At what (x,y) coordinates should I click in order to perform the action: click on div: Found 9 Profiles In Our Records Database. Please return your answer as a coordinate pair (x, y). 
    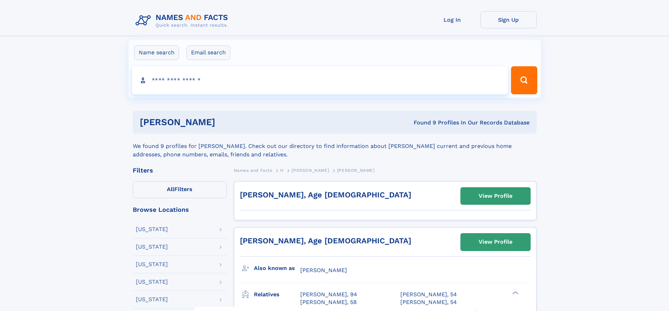
    Looking at the image, I should click on (421, 123).